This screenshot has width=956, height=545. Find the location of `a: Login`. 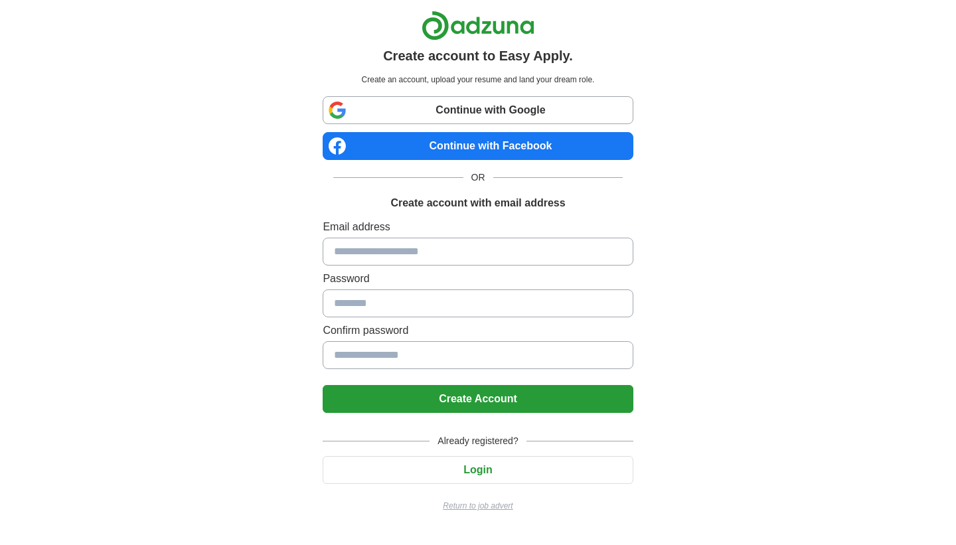

a: Login is located at coordinates (477, 469).